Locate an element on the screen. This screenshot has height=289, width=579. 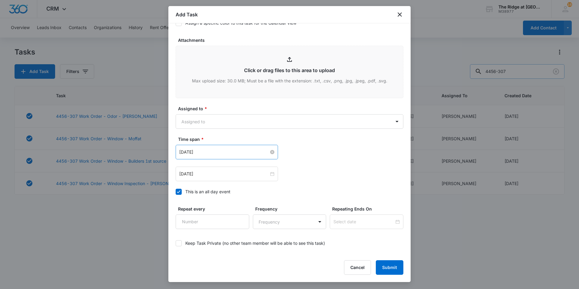
div: Keep Task Private (no other team member will be able to see this task) is located at coordinates (255, 243).